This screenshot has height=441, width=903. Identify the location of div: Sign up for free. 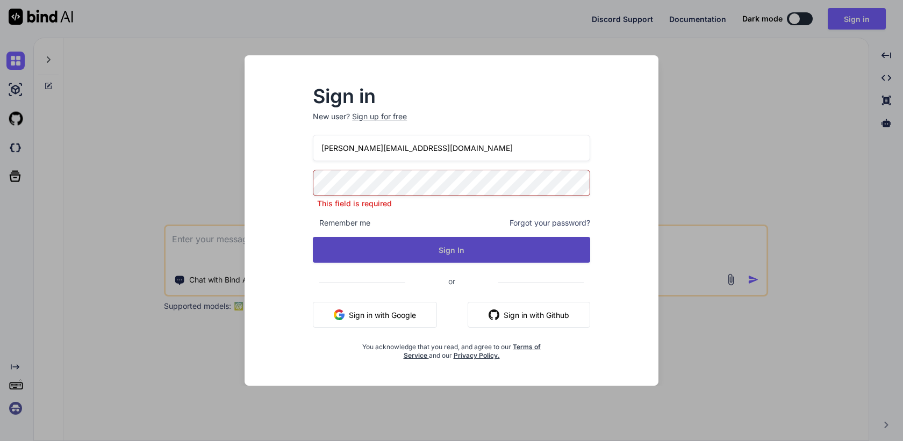
(379, 117).